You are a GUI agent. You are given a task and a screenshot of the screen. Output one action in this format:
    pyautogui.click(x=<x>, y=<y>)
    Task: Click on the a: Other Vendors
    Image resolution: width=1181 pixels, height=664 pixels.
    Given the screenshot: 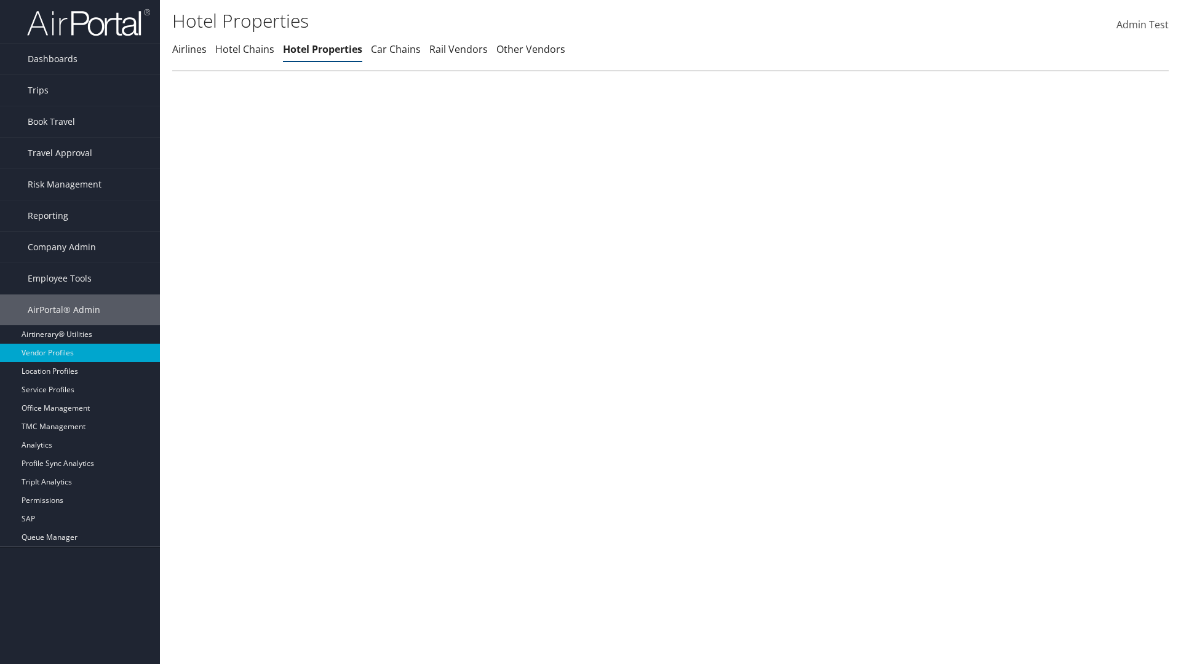 What is the action you would take?
    pyautogui.click(x=531, y=49)
    